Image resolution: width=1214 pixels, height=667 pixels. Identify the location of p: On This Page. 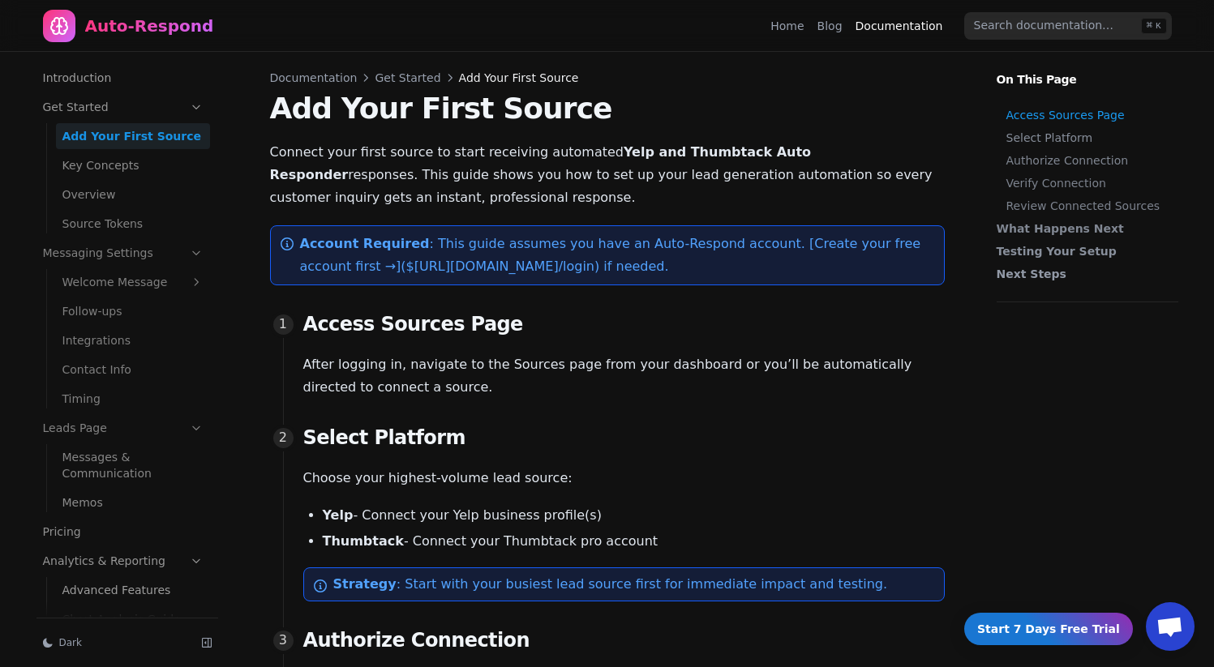
(1087, 70).